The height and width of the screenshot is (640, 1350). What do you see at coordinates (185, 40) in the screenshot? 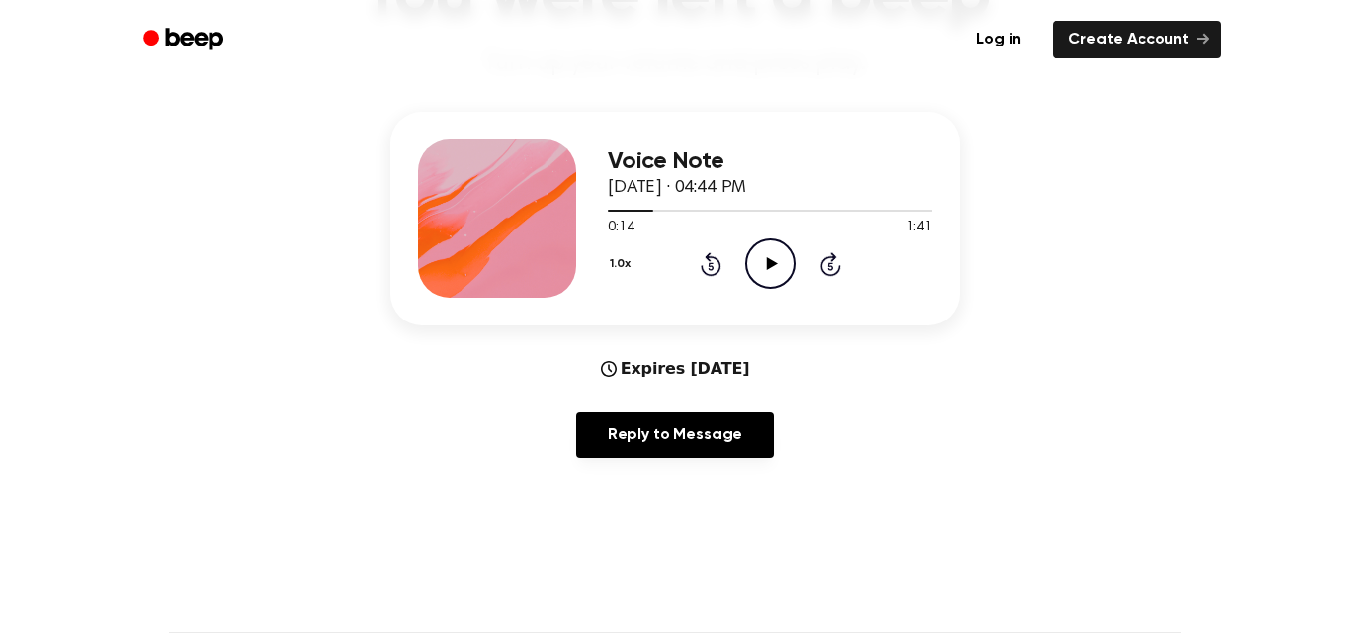
I see `a: Beep` at bounding box center [185, 40].